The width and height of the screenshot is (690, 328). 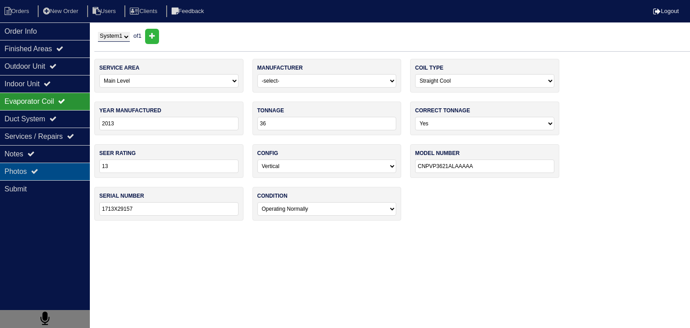 What do you see at coordinates (144, 11) in the screenshot?
I see `a: Clients` at bounding box center [144, 11].